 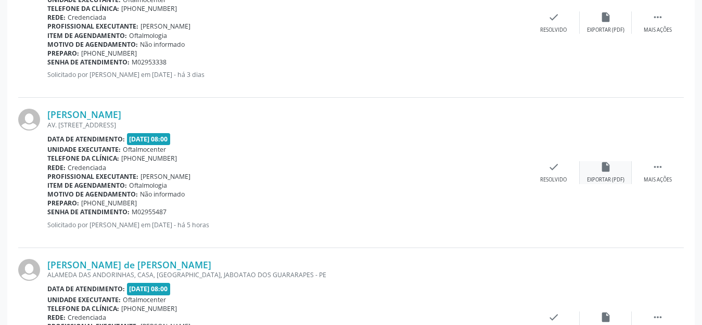 I want to click on span: M02953338, so click(x=149, y=62).